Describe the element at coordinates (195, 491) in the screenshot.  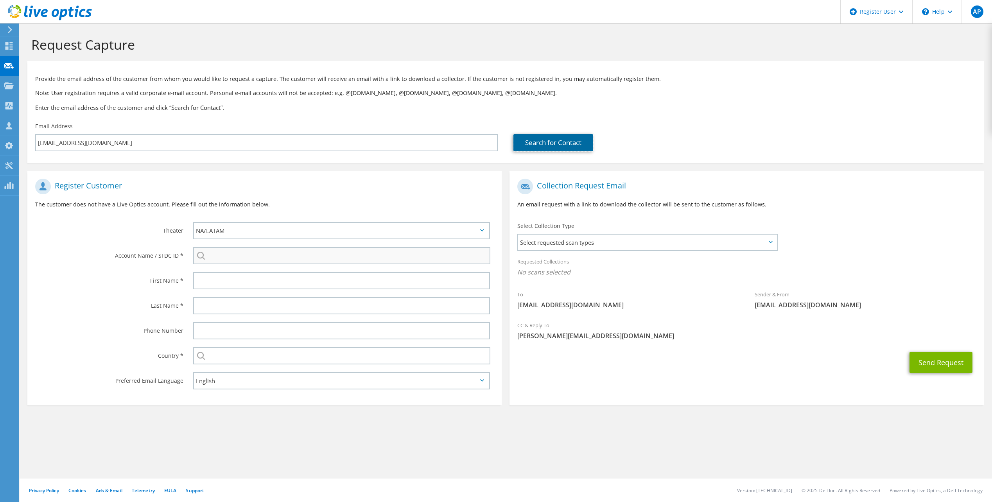
I see `a: Support` at that location.